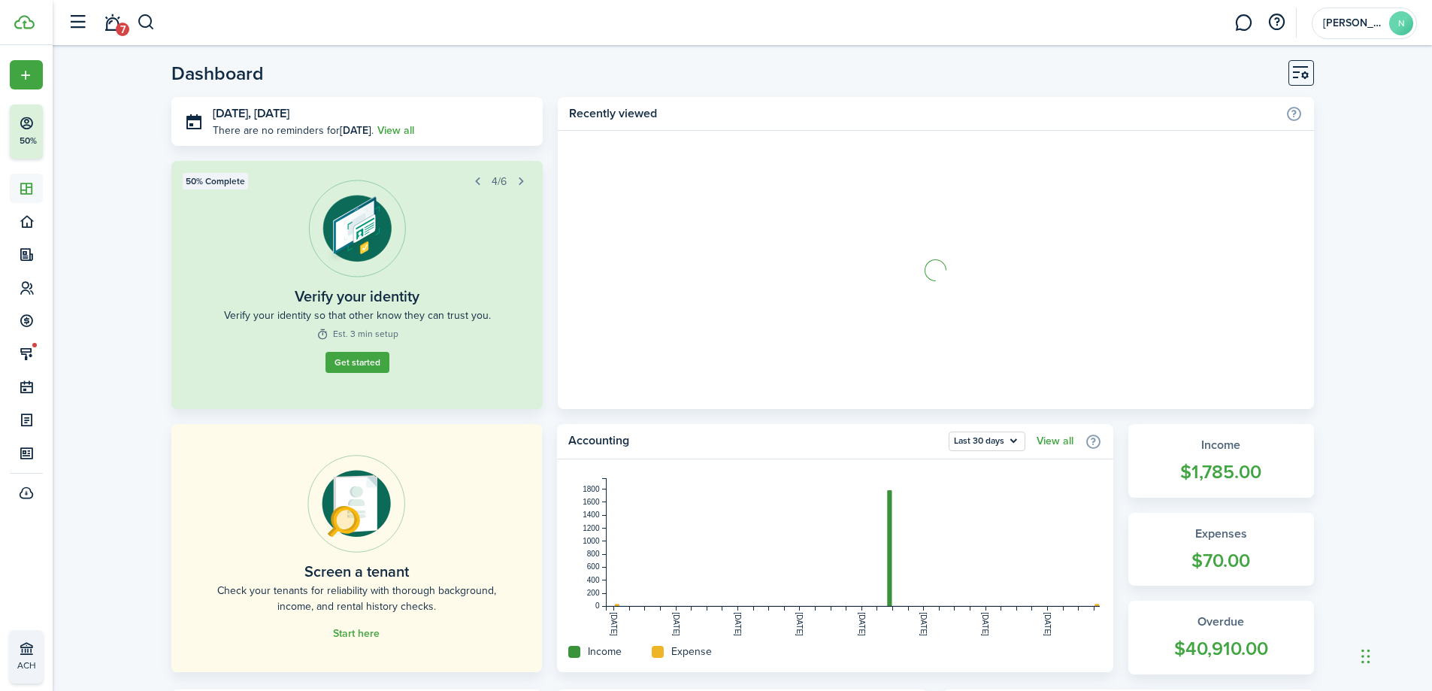 The width and height of the screenshot is (1432, 691). Describe the element at coordinates (215, 181) in the screenshot. I see `span: 50% Complete` at that location.